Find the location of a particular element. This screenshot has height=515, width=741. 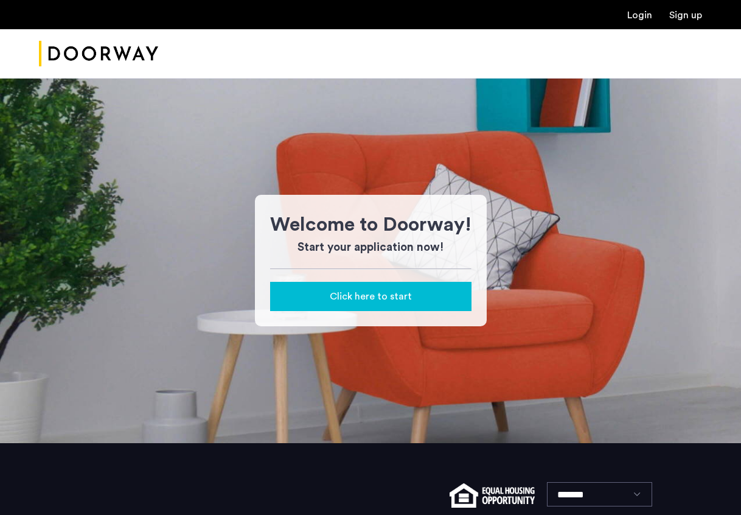

a: Login is located at coordinates (639, 15).